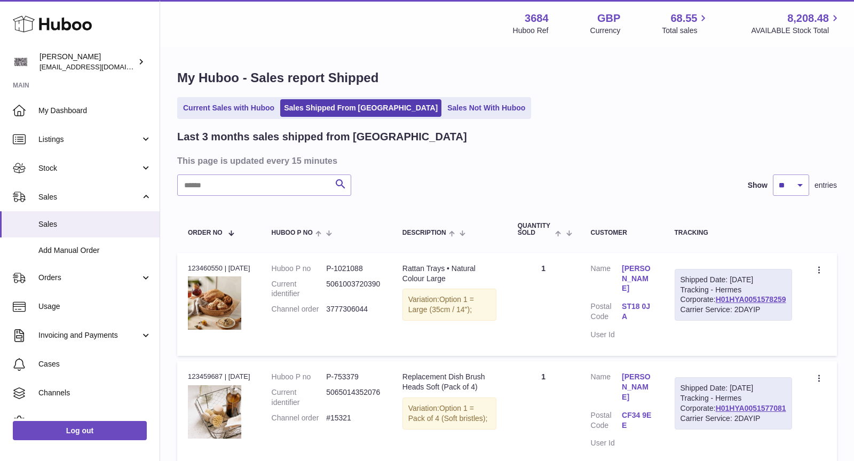  I want to click on span: Settings, so click(95, 422).